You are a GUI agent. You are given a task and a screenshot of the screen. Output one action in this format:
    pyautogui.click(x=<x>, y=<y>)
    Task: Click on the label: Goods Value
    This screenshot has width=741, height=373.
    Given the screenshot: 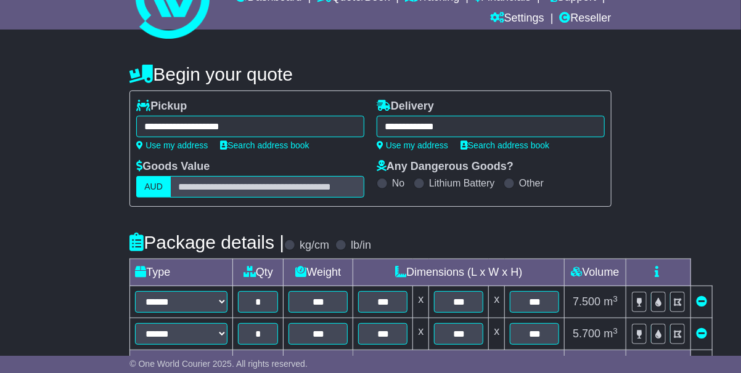 What is the action you would take?
    pyautogui.click(x=173, y=167)
    